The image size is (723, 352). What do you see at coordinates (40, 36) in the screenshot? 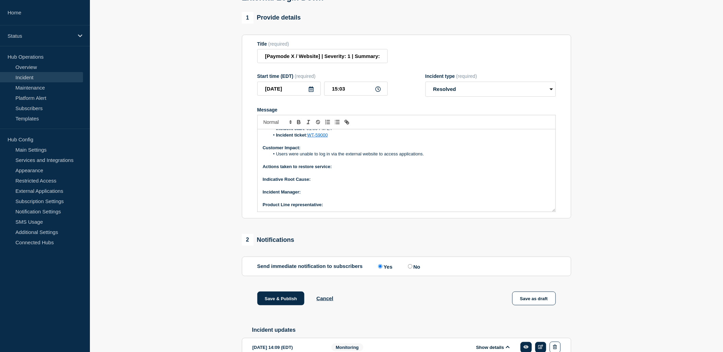
I see `p: Status` at bounding box center [40, 36].